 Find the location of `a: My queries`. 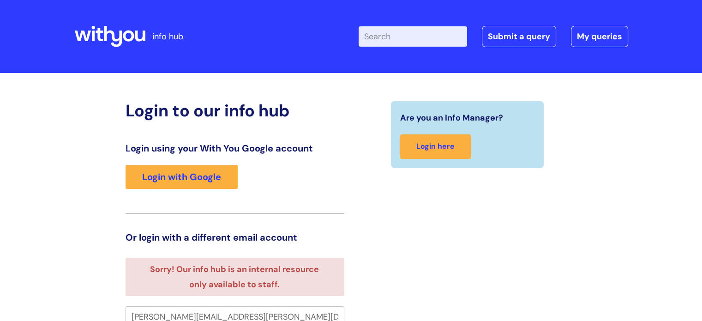

a: My queries is located at coordinates (600, 36).